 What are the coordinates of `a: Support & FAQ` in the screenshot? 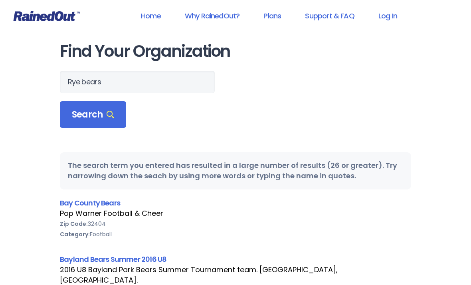 It's located at (330, 16).